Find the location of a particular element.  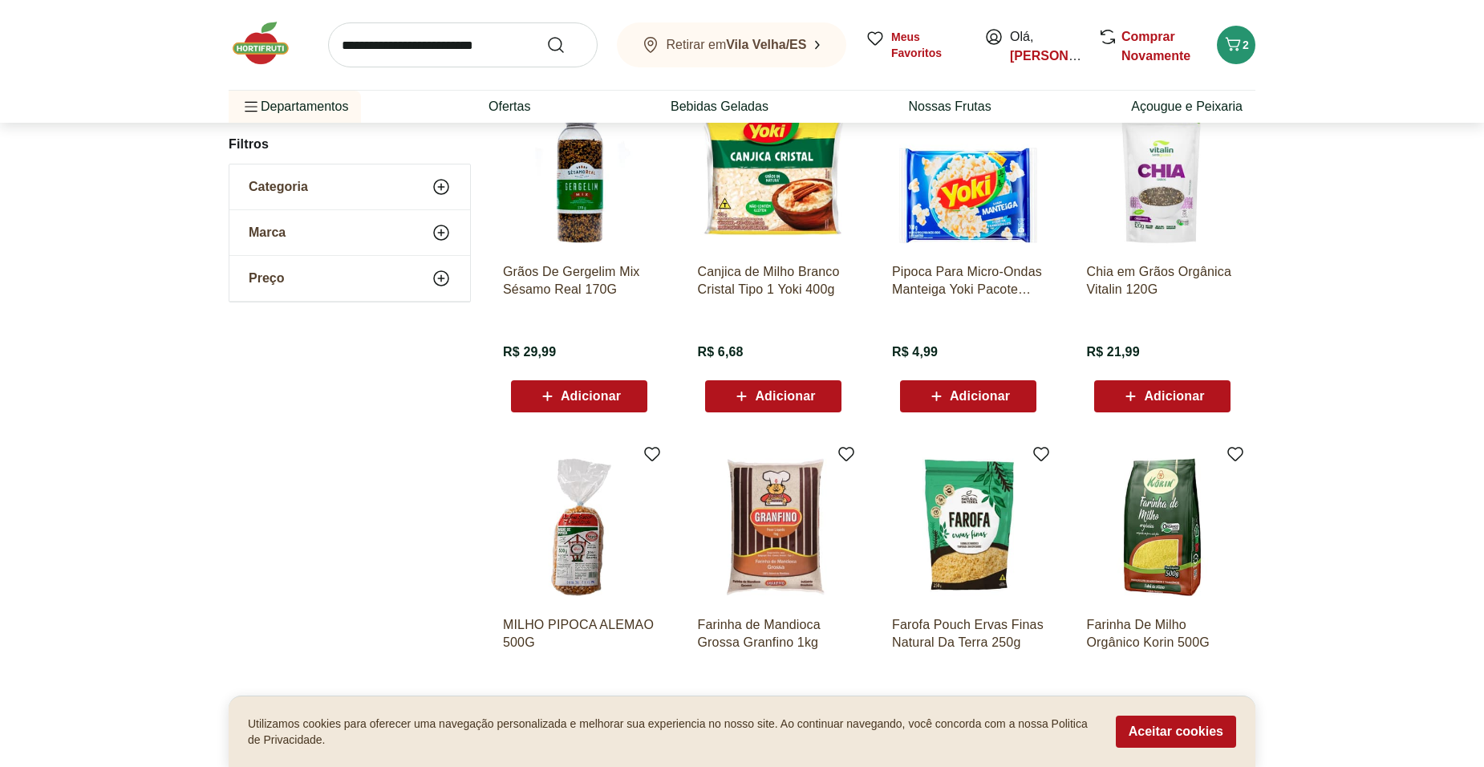

p: Farinha de Mandioca Grossa Granfino 1kg is located at coordinates (773, 634).